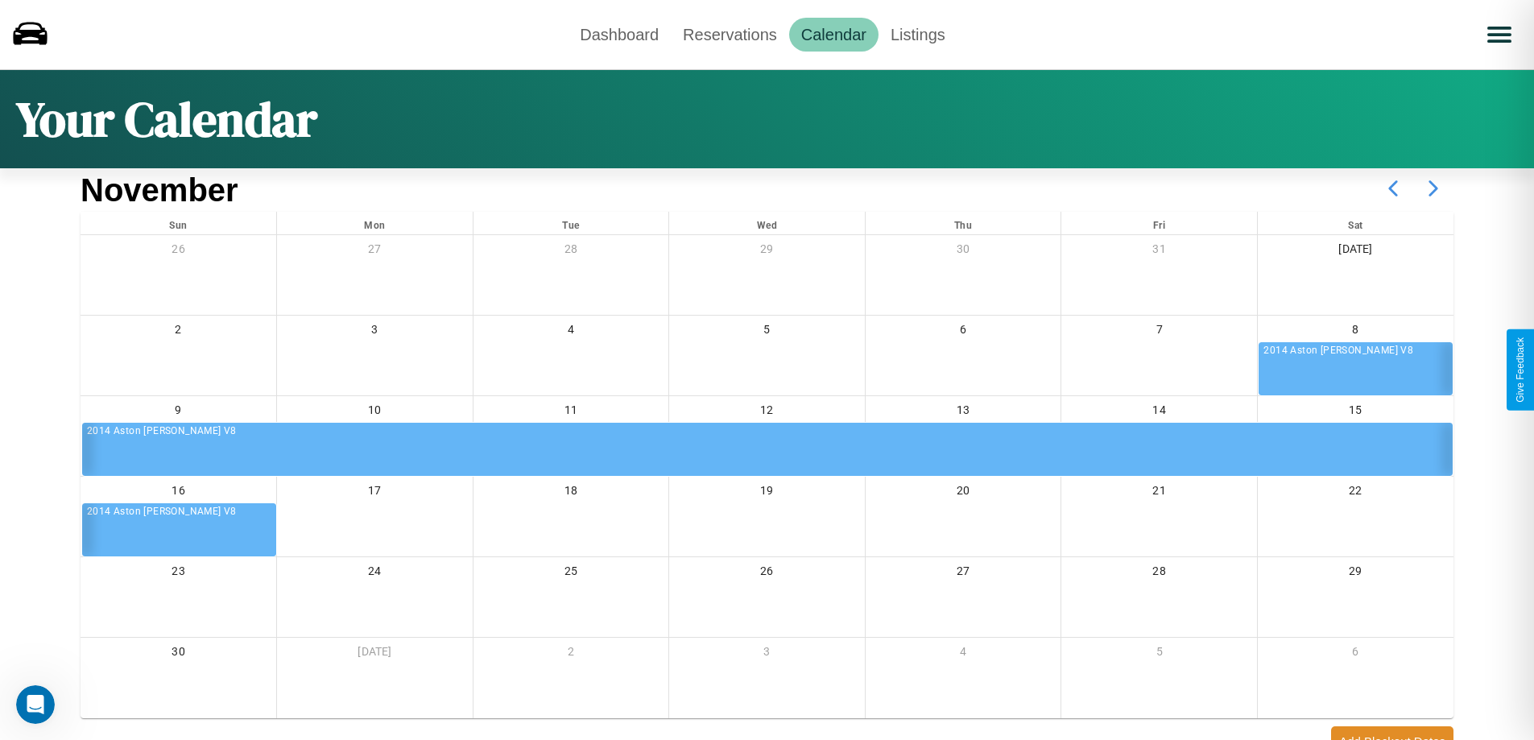 This screenshot has width=1534, height=740. I want to click on a: Reservations, so click(729, 35).